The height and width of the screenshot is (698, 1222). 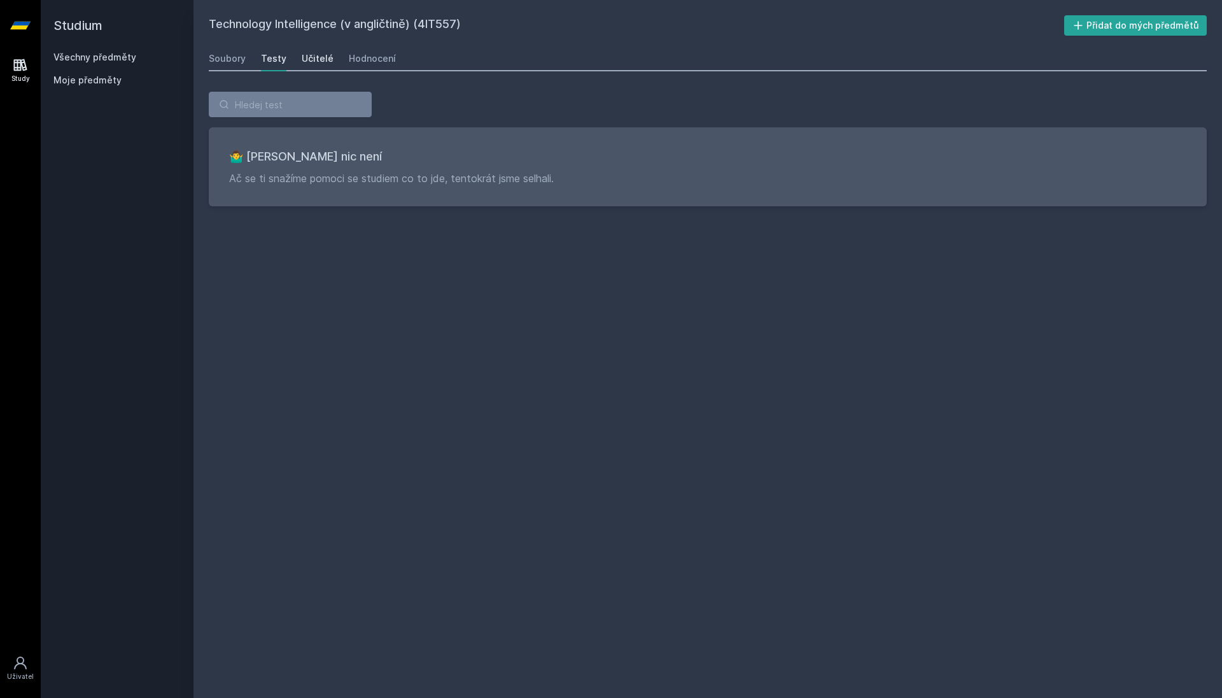 I want to click on div: Hodnocení, so click(x=372, y=59).